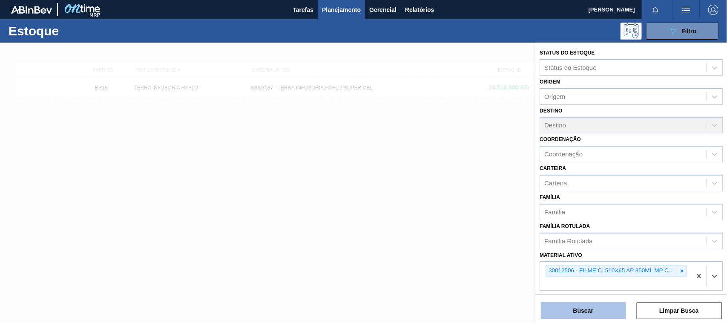 Image resolution: width=727 pixels, height=323 pixels. Describe the element at coordinates (655, 10) in the screenshot. I see `button: Notificações` at that location.